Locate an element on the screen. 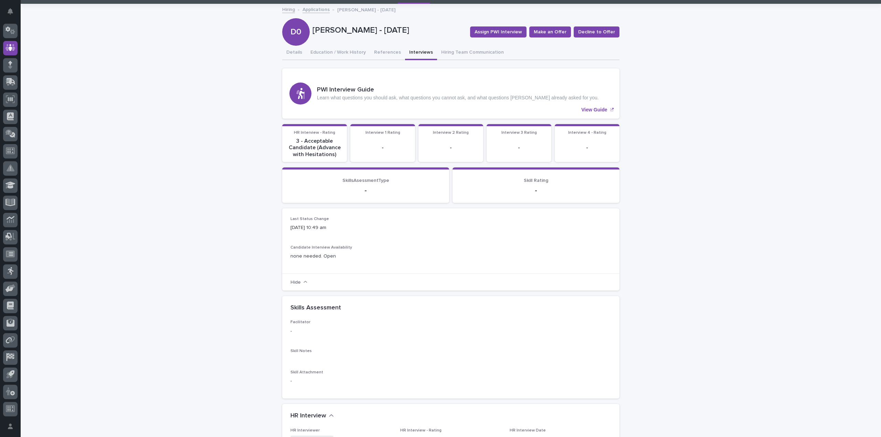 The height and width of the screenshot is (437, 881). button: Decline to Offer is located at coordinates (597, 32).